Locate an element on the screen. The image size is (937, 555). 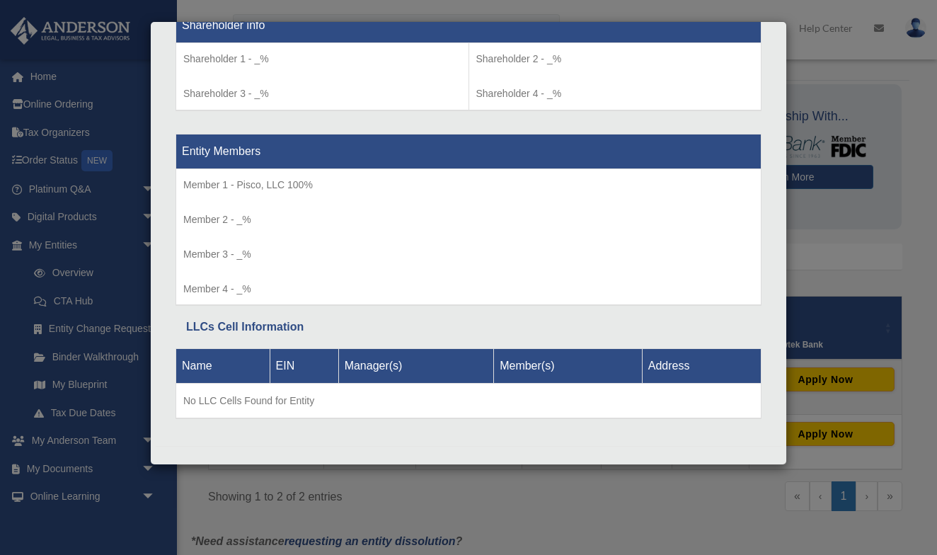
p: Member 4 - _% is located at coordinates (468, 289).